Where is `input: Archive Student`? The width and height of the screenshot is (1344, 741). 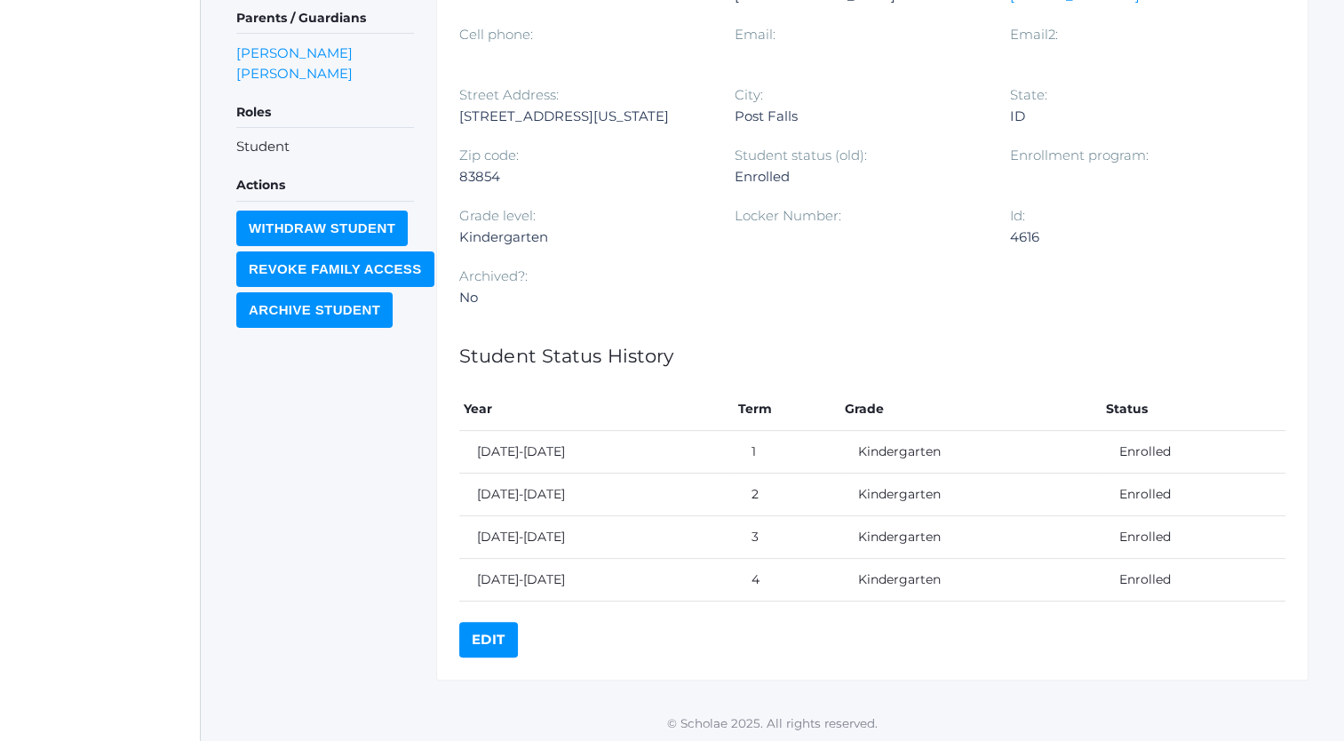
input: Archive Student is located at coordinates (314, 310).